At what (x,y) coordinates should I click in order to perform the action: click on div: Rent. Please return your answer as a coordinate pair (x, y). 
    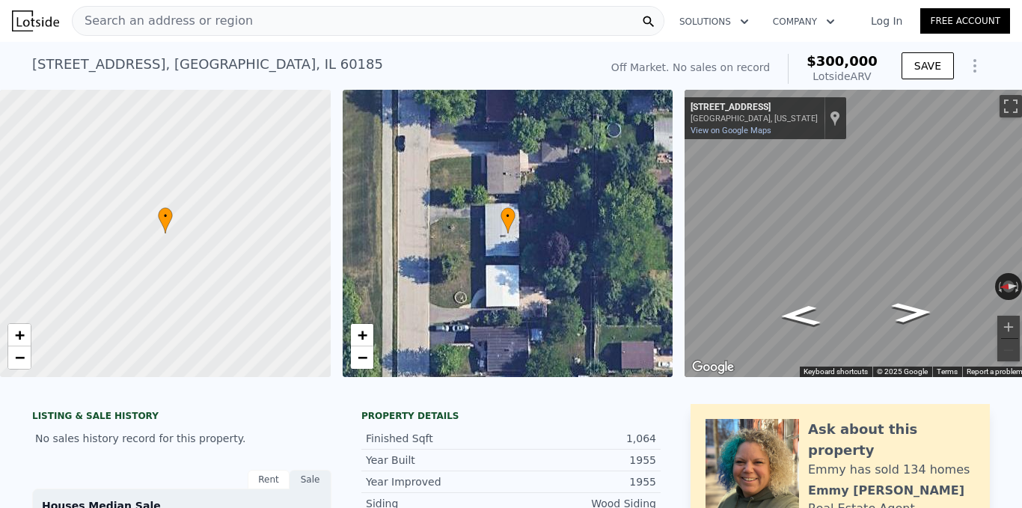
    Looking at the image, I should click on (269, 480).